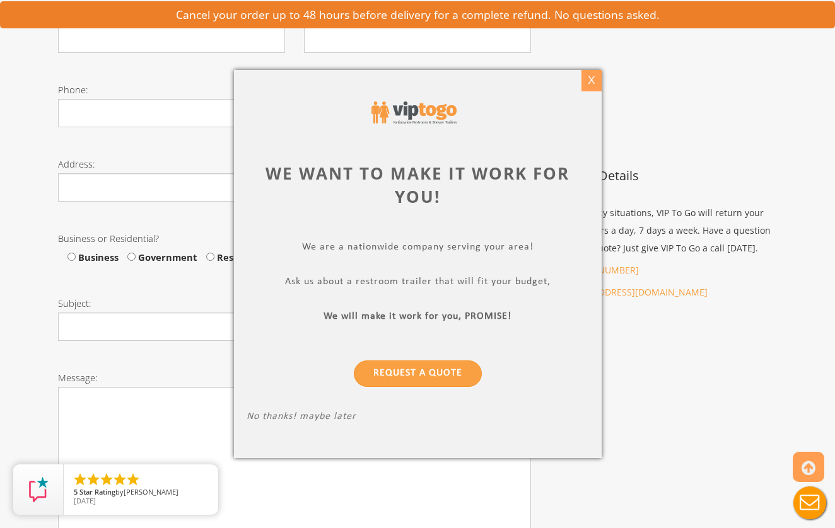 The image size is (835, 528). Describe the element at coordinates (76, 492) in the screenshot. I see `span: 5` at that location.